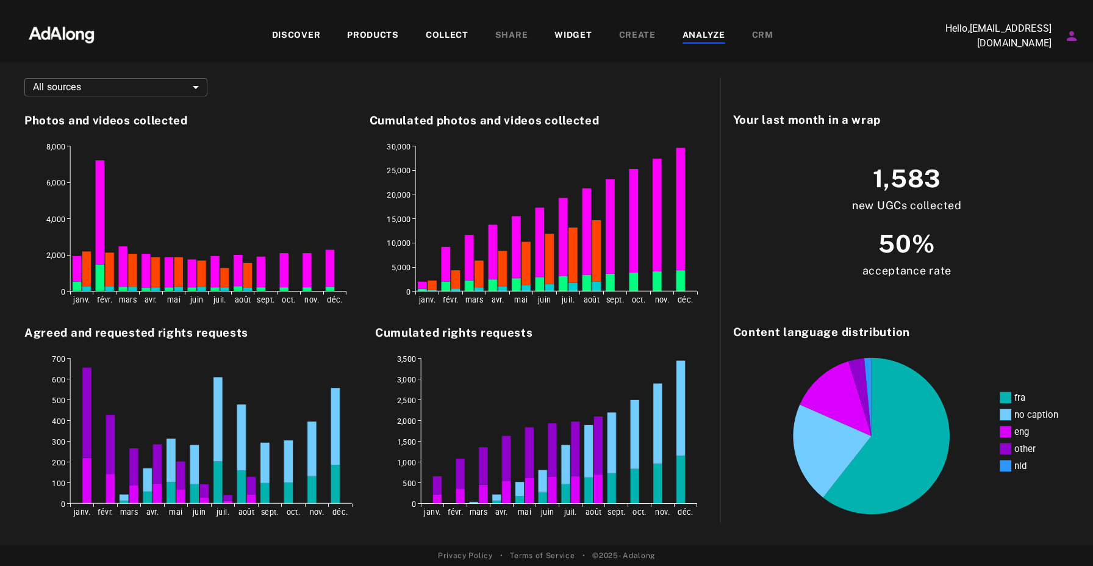 Image resolution: width=1093 pixels, height=566 pixels. I want to click on span: 50%, so click(907, 244).